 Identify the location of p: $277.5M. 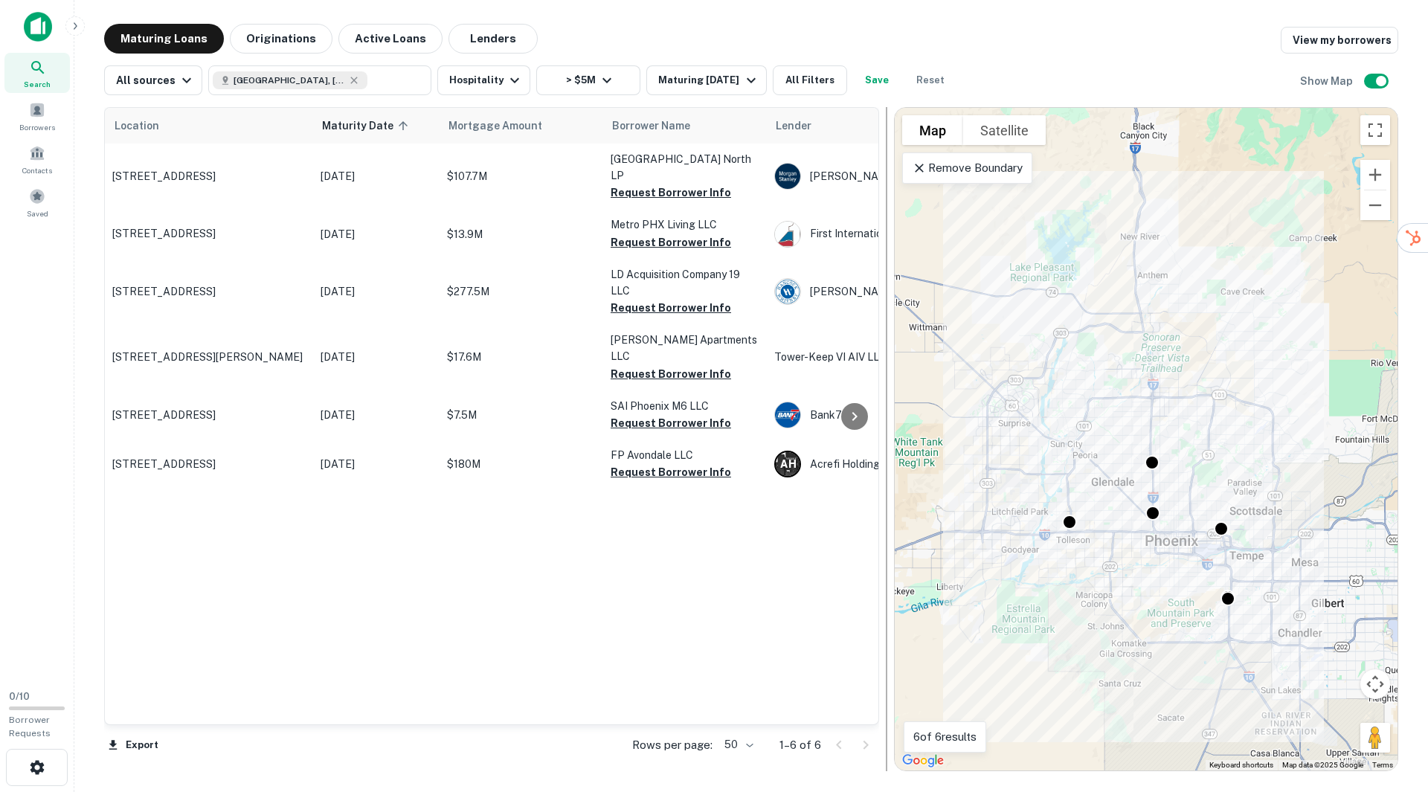
(521, 292).